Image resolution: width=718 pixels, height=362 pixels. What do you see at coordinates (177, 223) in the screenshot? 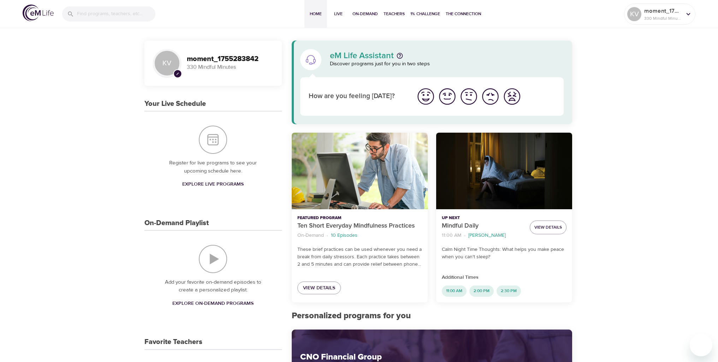
I see `h3: On-Demand Playlist` at bounding box center [177, 223].